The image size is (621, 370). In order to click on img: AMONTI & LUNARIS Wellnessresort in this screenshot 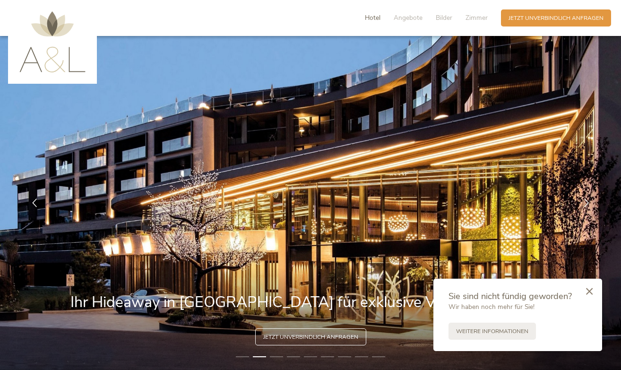, I will do `click(52, 42)`.